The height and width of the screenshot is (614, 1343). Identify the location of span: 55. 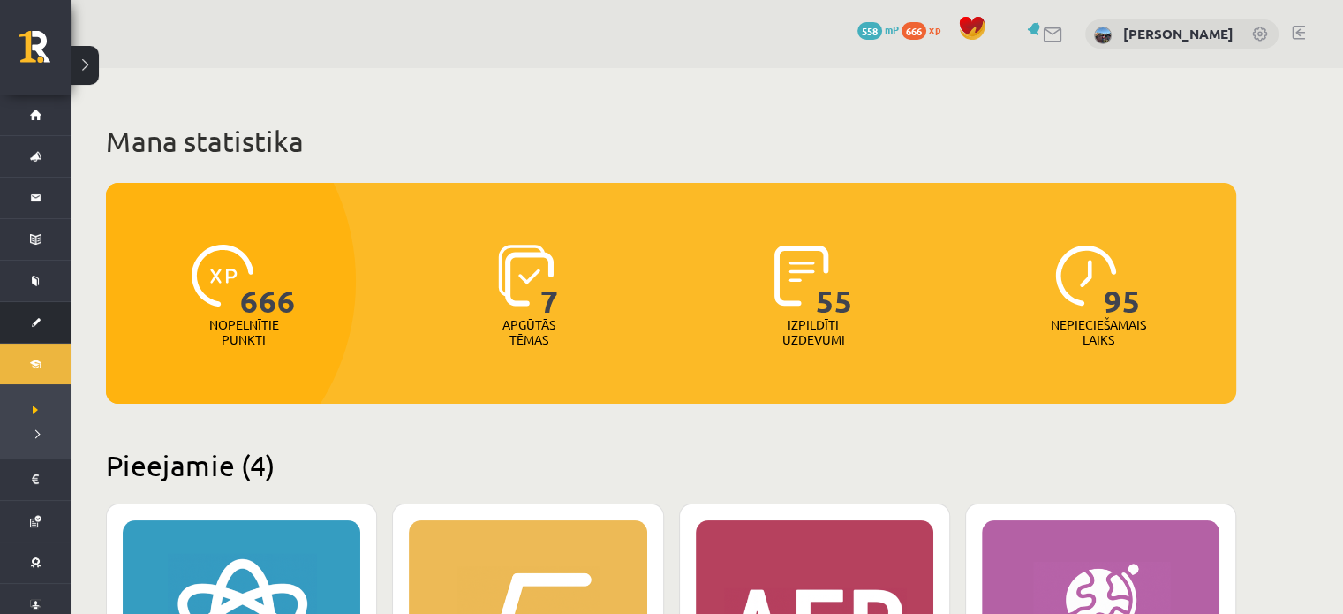
(834, 281).